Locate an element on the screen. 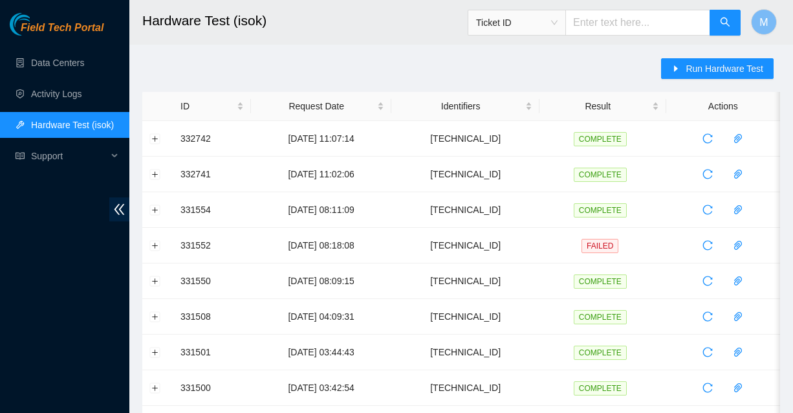 This screenshot has width=793, height=413. span: Field Tech Portal is located at coordinates (62, 28).